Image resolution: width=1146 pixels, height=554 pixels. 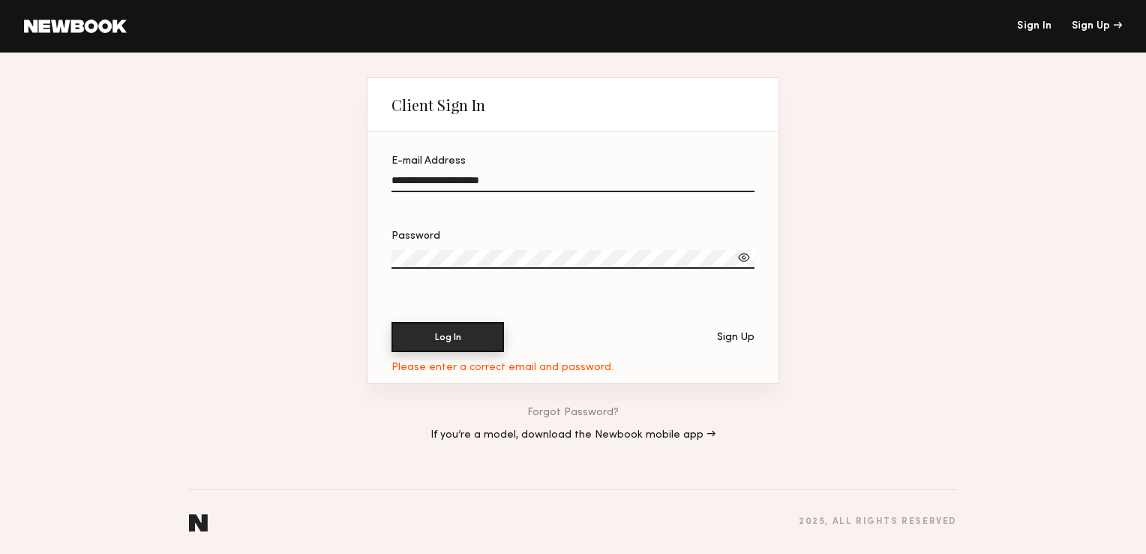 What do you see at coordinates (573, 183) in the screenshot?
I see `input: E-mail Address` at bounding box center [573, 183].